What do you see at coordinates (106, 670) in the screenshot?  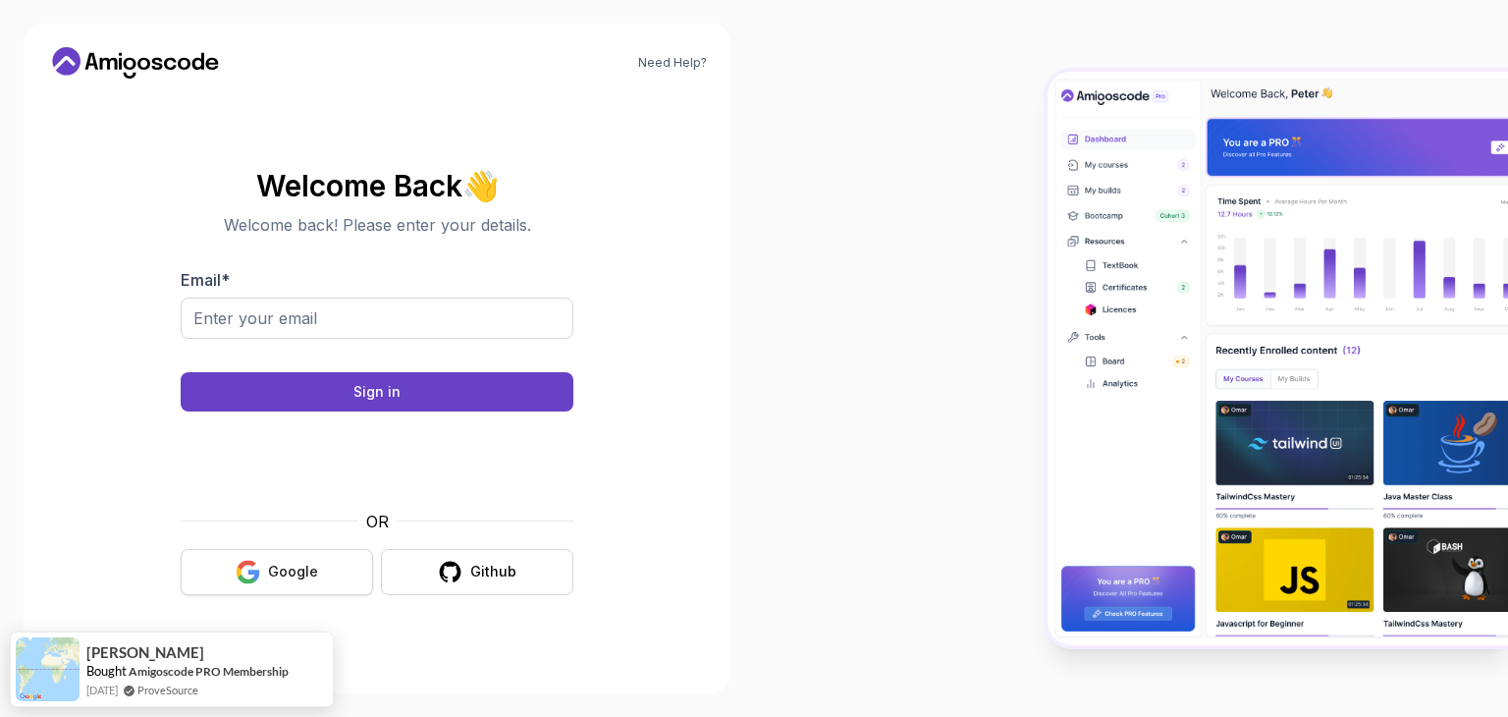 I see `span: Bought` at bounding box center [106, 670].